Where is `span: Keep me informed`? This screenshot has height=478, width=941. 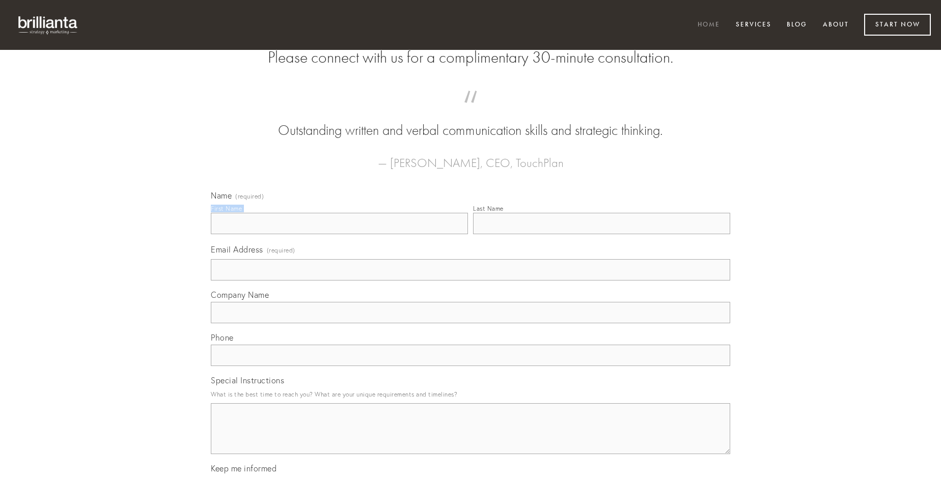
span: Keep me informed is located at coordinates (243, 469).